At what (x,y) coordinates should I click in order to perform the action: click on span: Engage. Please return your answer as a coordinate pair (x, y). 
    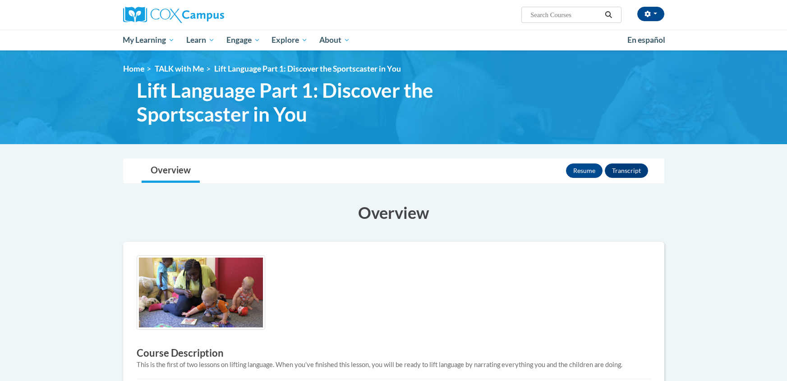
    Looking at the image, I should click on (243, 40).